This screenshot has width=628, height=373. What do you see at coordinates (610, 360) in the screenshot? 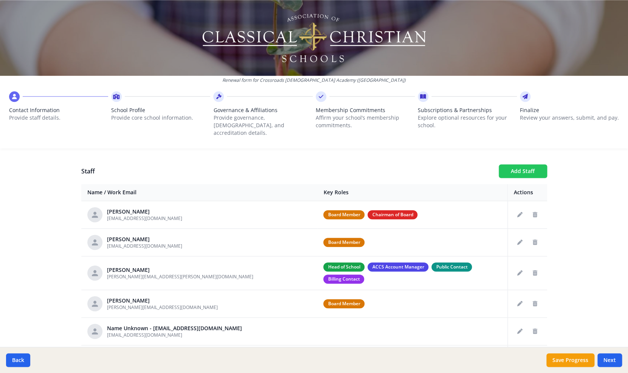
I see `button: Next` at bounding box center [610, 360].